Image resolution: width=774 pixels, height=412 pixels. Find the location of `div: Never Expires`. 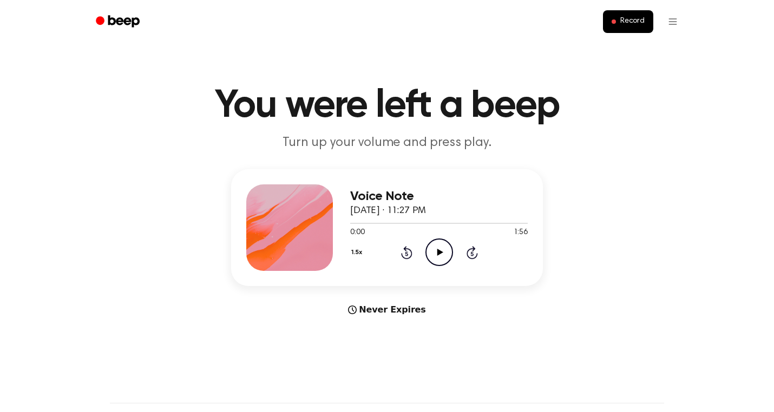

div: Never Expires is located at coordinates (387, 310).